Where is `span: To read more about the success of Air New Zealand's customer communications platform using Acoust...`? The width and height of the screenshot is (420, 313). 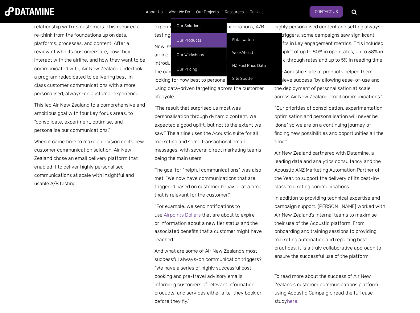
span: To read more about the success of Air New Zealand's customer communications platform using Acoust... is located at coordinates (326, 289).